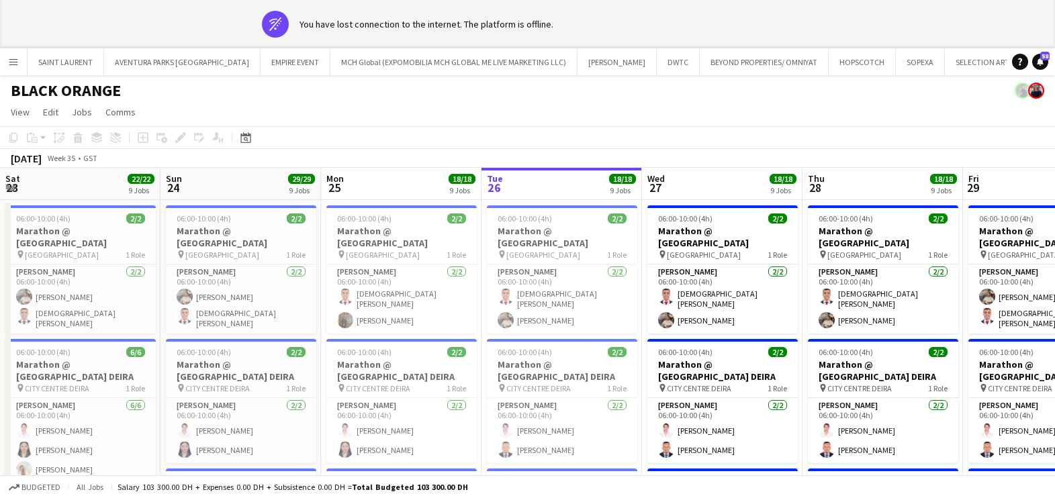 Image resolution: width=1055 pixels, height=498 pixels. I want to click on span: 28, so click(815, 187).